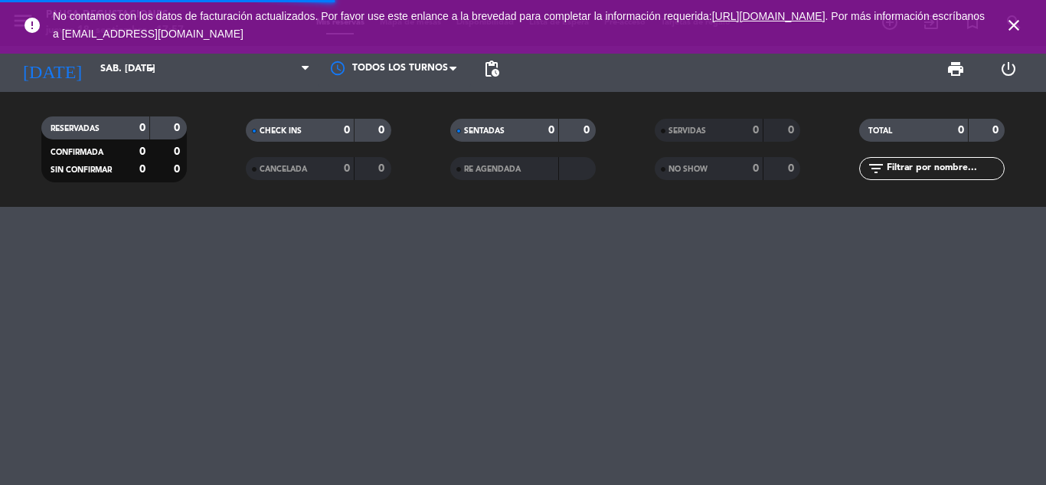 This screenshot has width=1046, height=485. I want to click on i: close, so click(1013, 25).